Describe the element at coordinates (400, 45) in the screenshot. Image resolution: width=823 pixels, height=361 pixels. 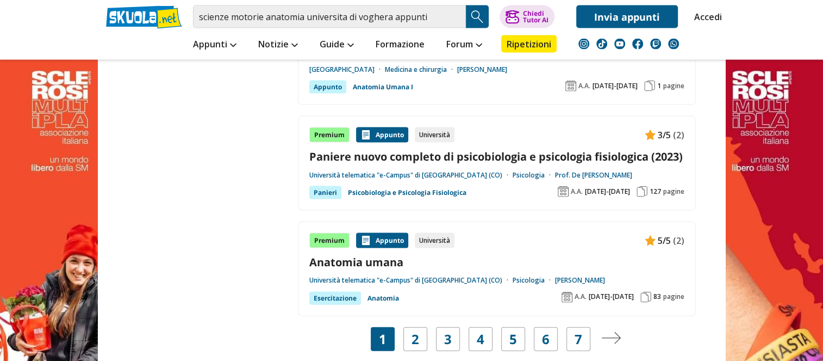
I see `a: Formazione` at that location.